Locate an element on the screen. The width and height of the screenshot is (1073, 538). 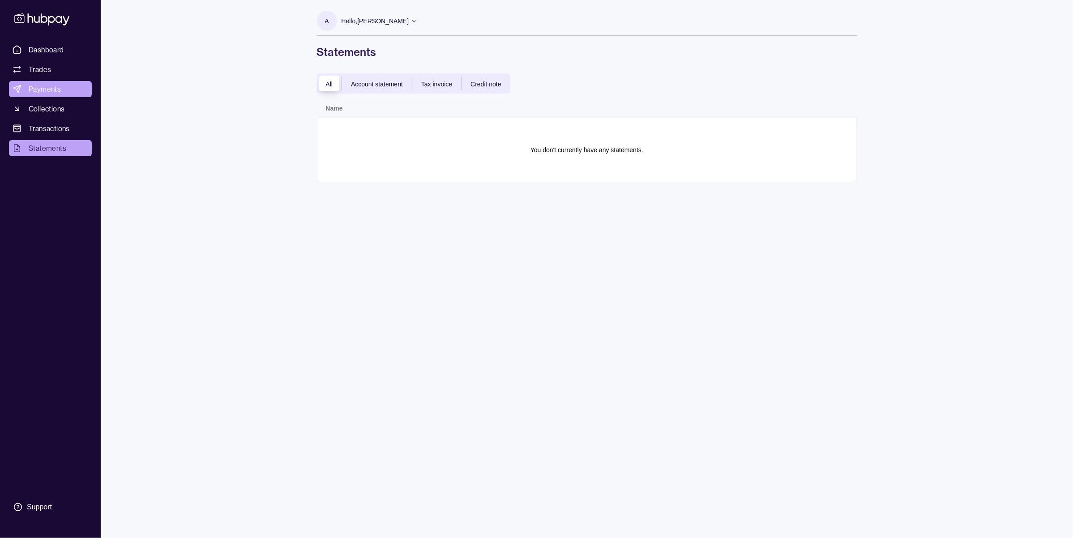
a: Collections is located at coordinates (50, 109).